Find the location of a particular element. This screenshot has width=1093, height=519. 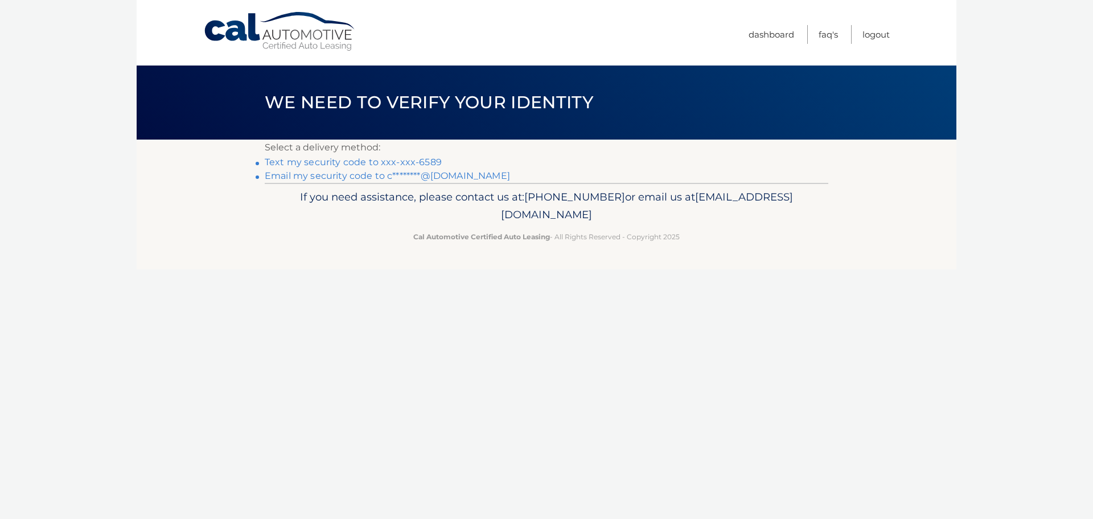

a: Text my security code to xxx-xxx-6589 is located at coordinates (353, 162).